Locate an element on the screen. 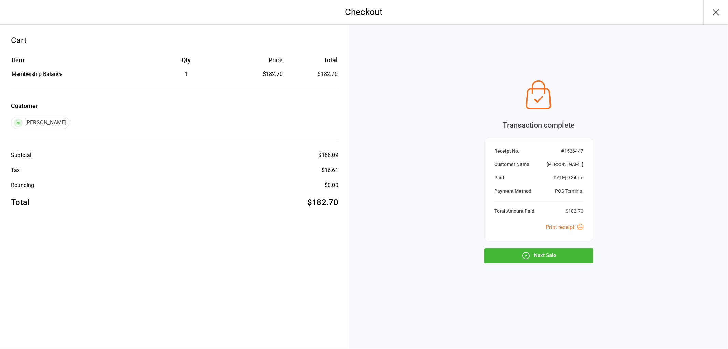  th: Qty is located at coordinates (186, 62).